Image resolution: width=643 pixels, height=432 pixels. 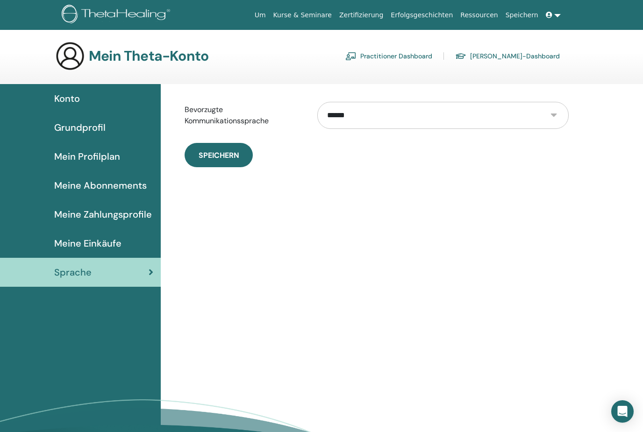 I want to click on a: Practitioner Dashboard, so click(x=389, y=56).